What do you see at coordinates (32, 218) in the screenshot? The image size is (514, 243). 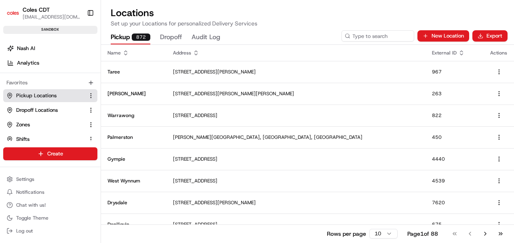 I see `span: Toggle Theme` at bounding box center [32, 218].